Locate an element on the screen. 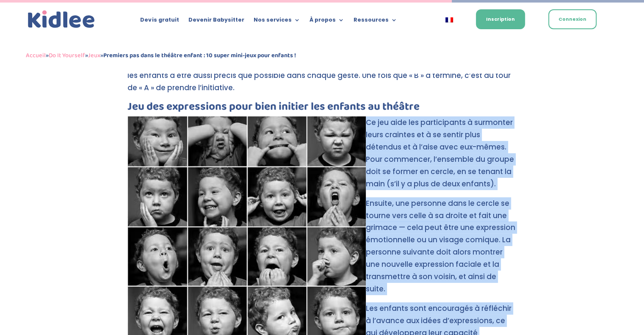  a: Ressources is located at coordinates (375, 22).